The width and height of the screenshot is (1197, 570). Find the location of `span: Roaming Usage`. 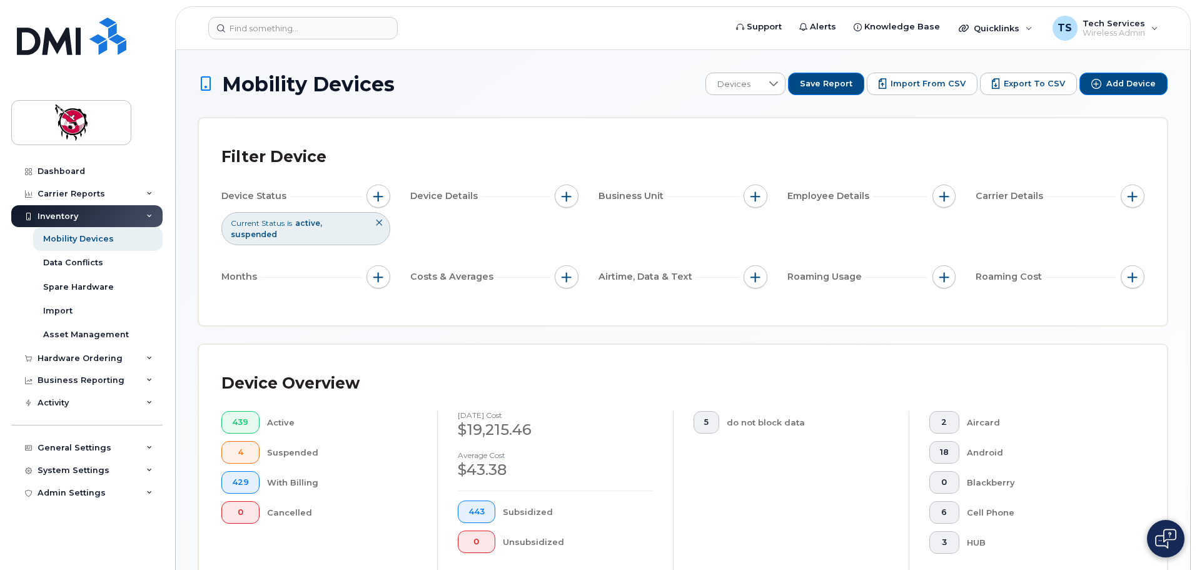

span: Roaming Usage is located at coordinates (826, 276).